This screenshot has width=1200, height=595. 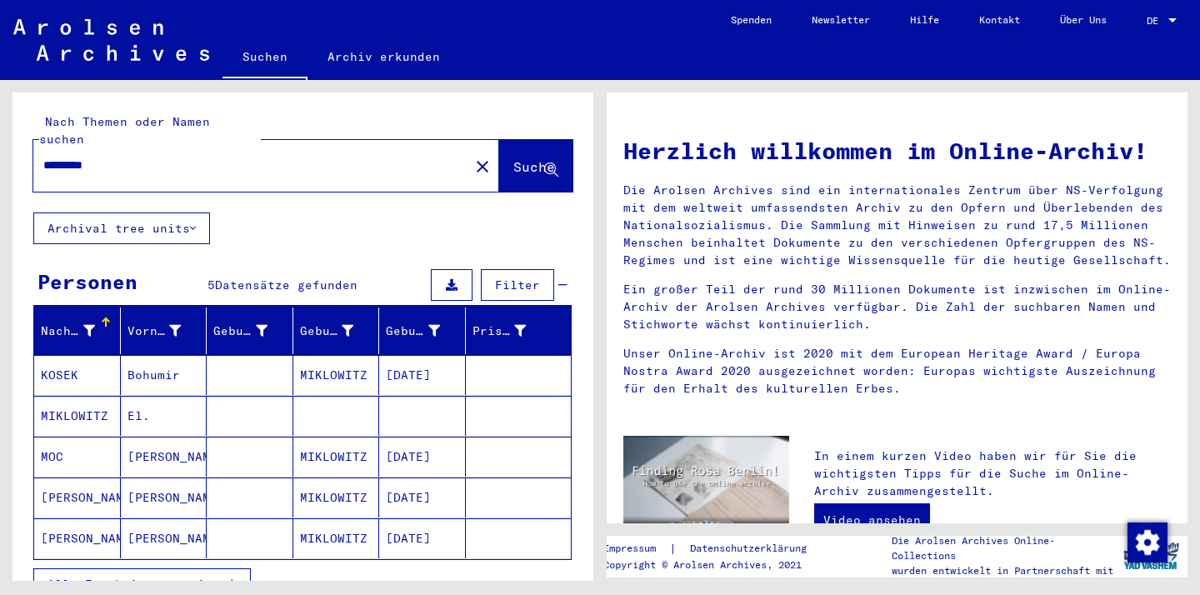 What do you see at coordinates (517, 285) in the screenshot?
I see `button: Filter` at bounding box center [517, 285].